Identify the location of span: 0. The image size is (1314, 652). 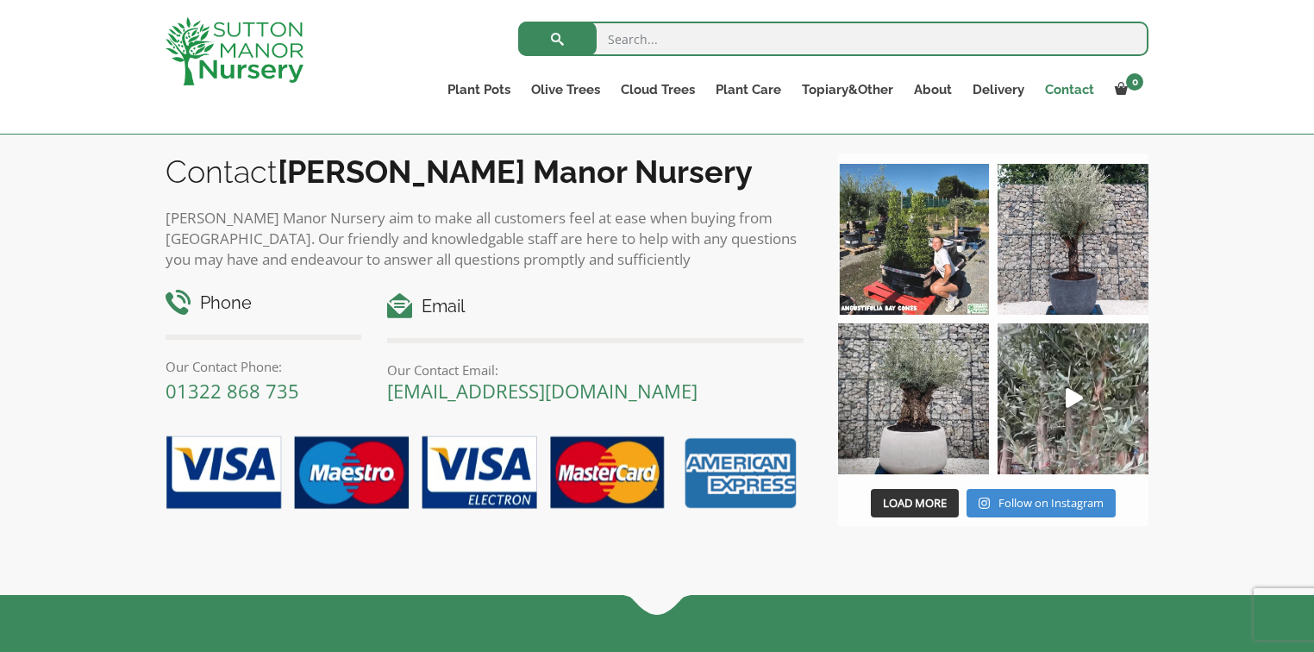
(1135, 82).